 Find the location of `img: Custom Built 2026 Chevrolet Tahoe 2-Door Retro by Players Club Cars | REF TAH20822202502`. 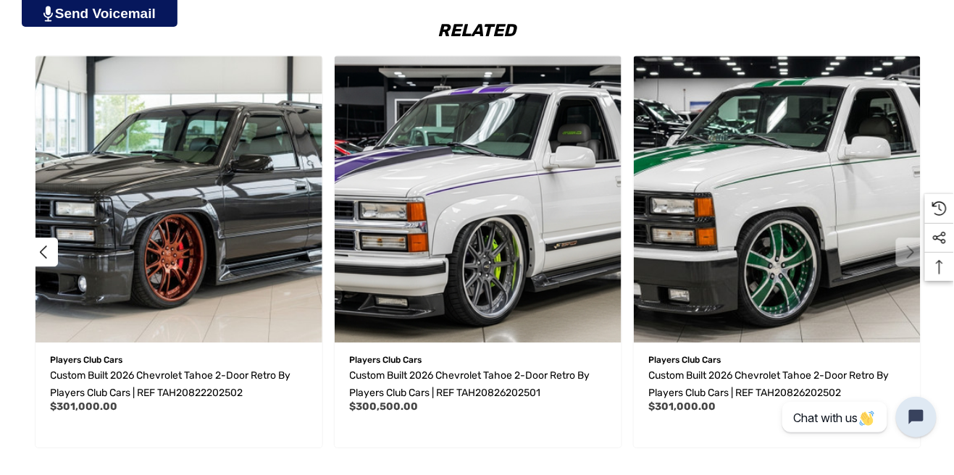

img: Custom Built 2026 Chevrolet Tahoe 2-Door Retro by Players Club Cars | REF TAH20822202502 is located at coordinates (179, 199).